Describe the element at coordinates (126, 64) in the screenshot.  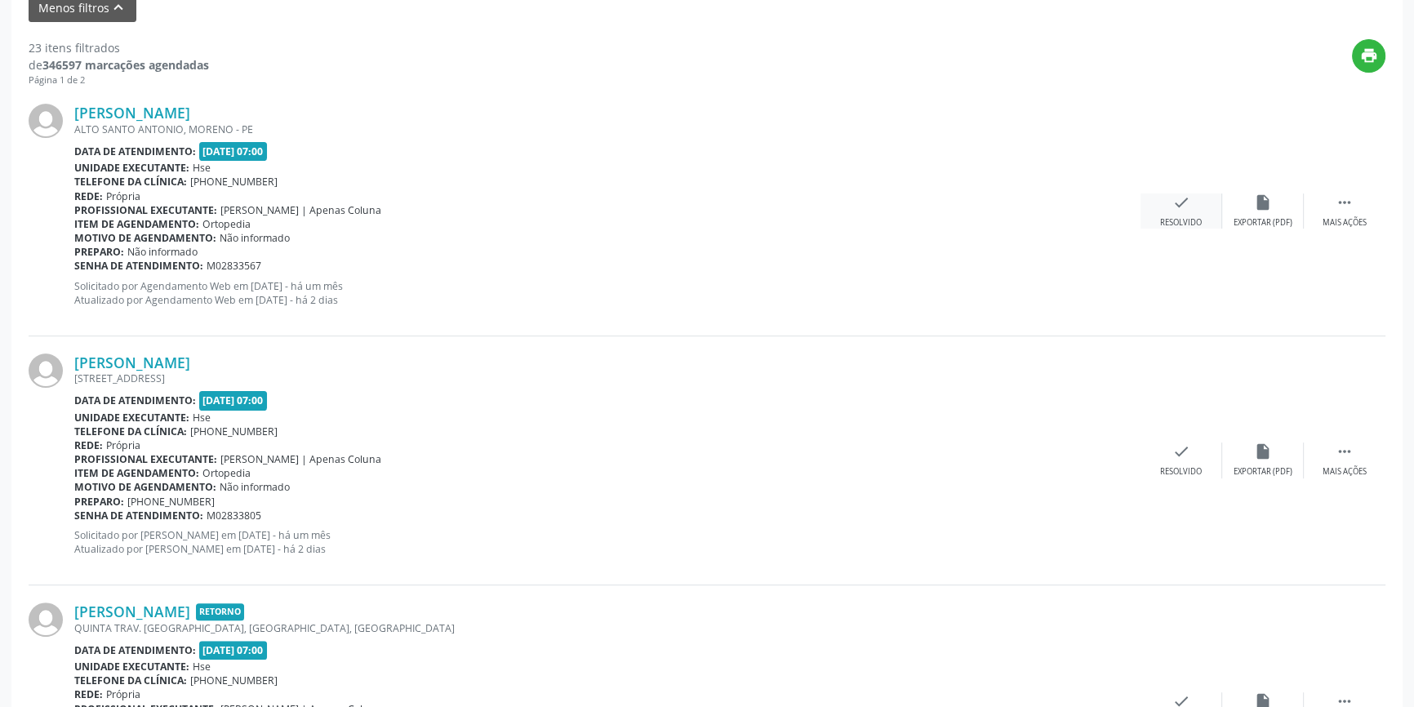
I see `strong: 346597 marcações agendadas` at that location.